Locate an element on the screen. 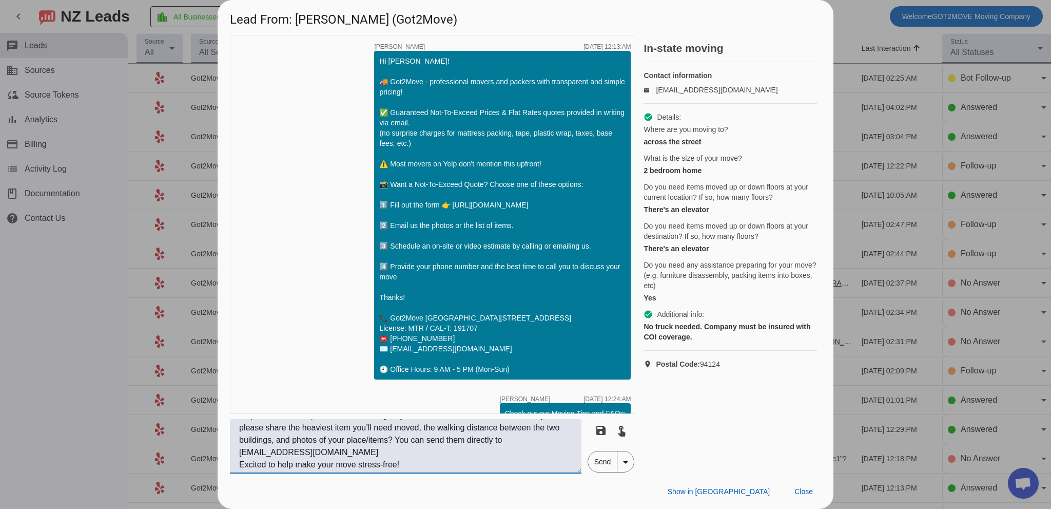 The height and width of the screenshot is (509, 1051). span: What is the size of your move? is located at coordinates (693, 158).